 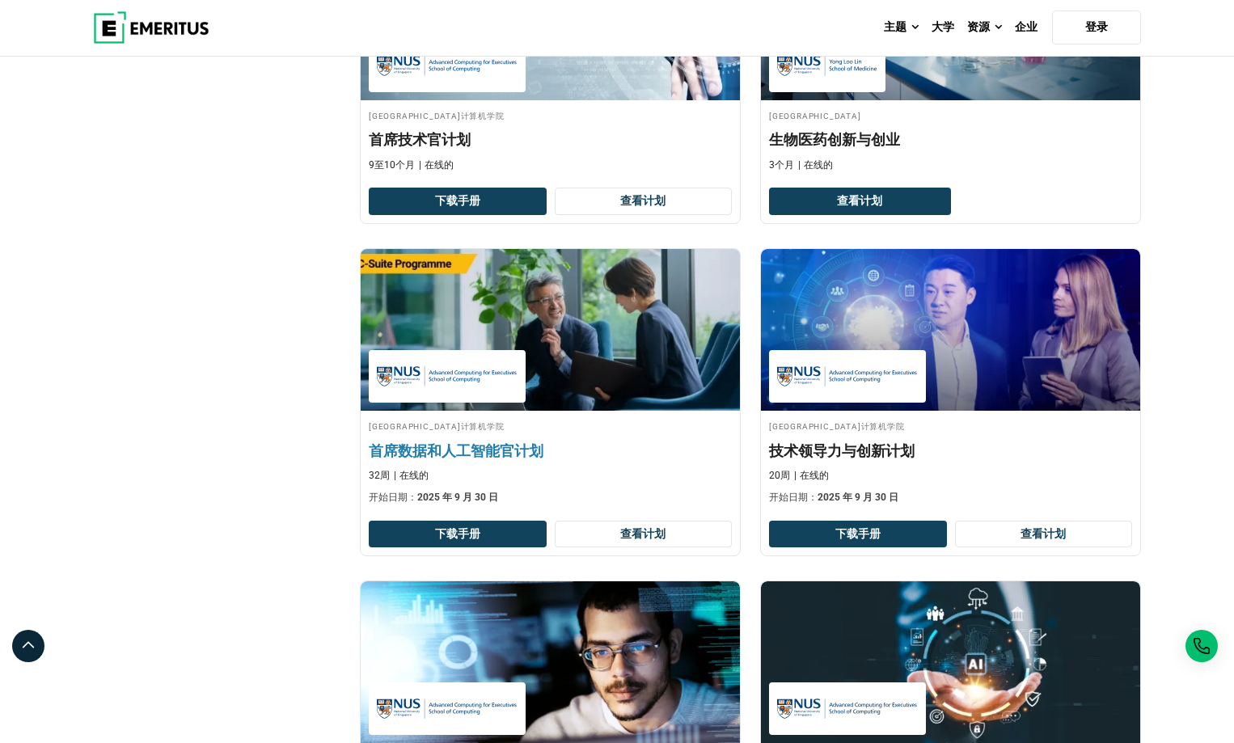 What do you see at coordinates (842, 451) in the screenshot?
I see `font: 技术领导力与创新计划` at bounding box center [842, 451].